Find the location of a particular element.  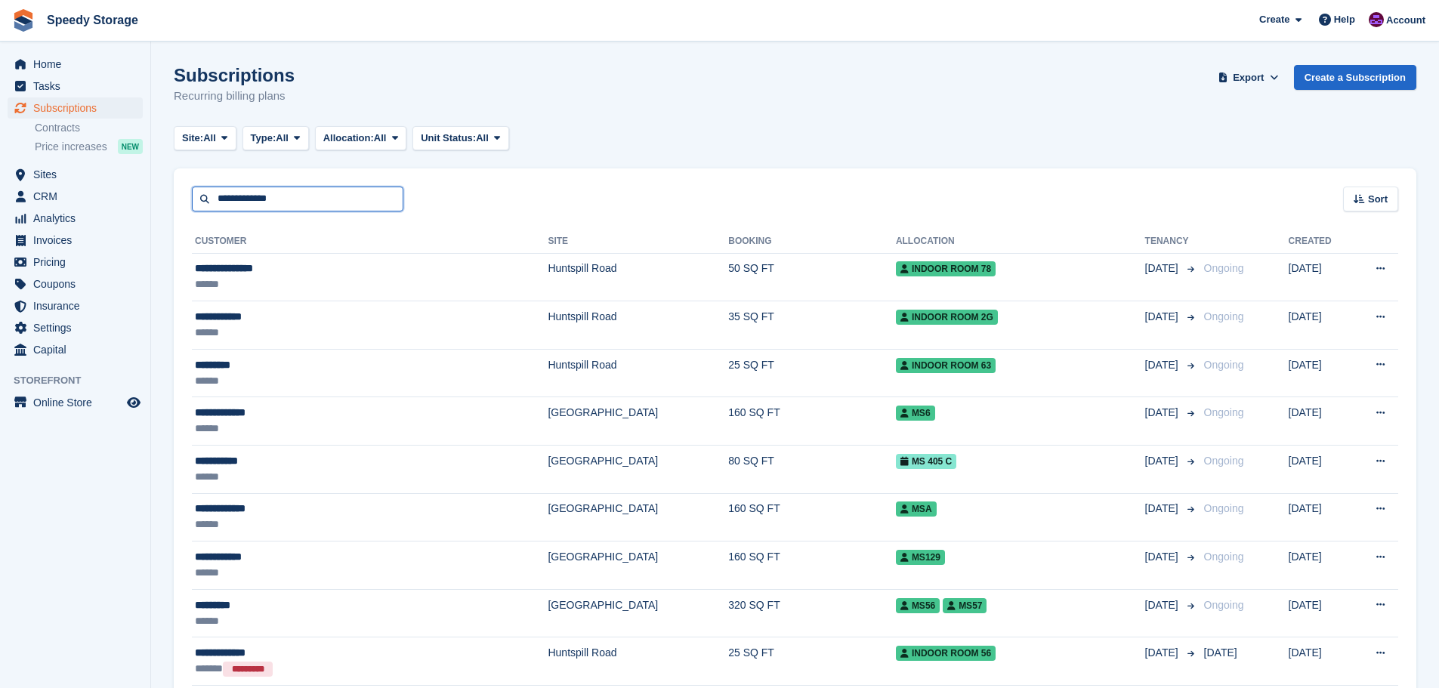

a: Speedy Storage is located at coordinates (92, 20).